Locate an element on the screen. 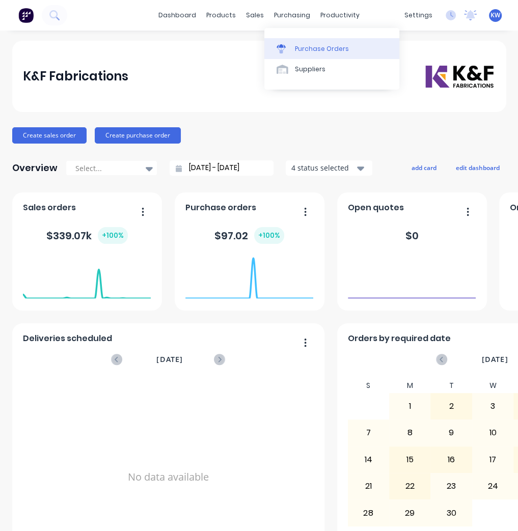  div: W is located at coordinates (493, 385).